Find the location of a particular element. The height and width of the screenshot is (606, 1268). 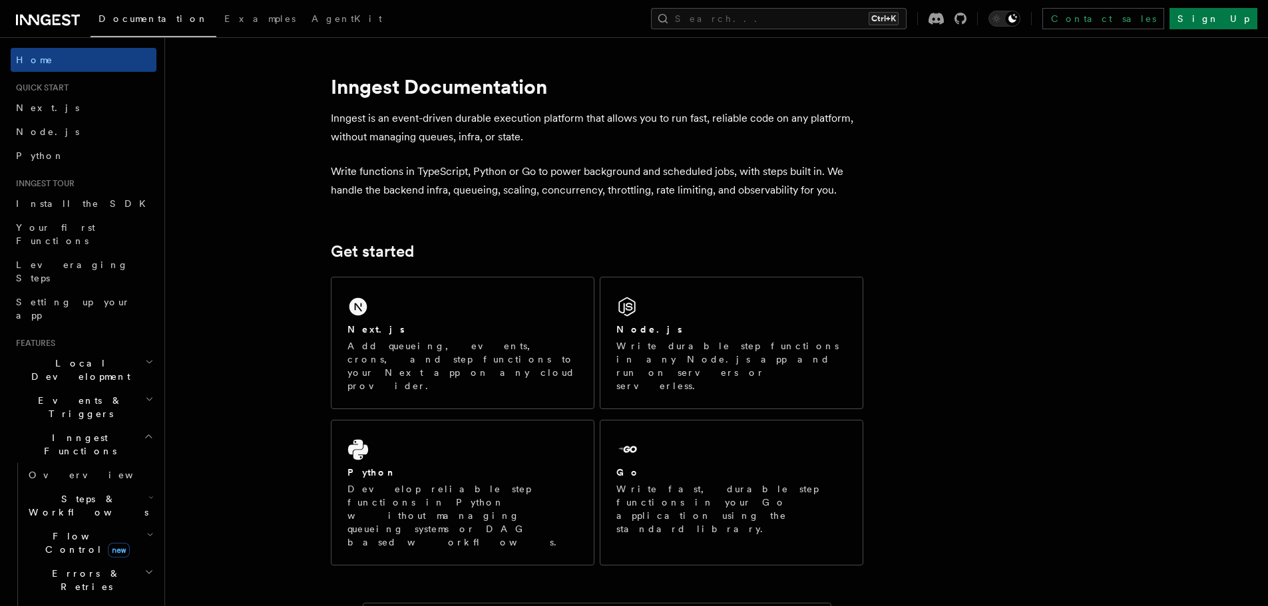

span: Python is located at coordinates (40, 156).